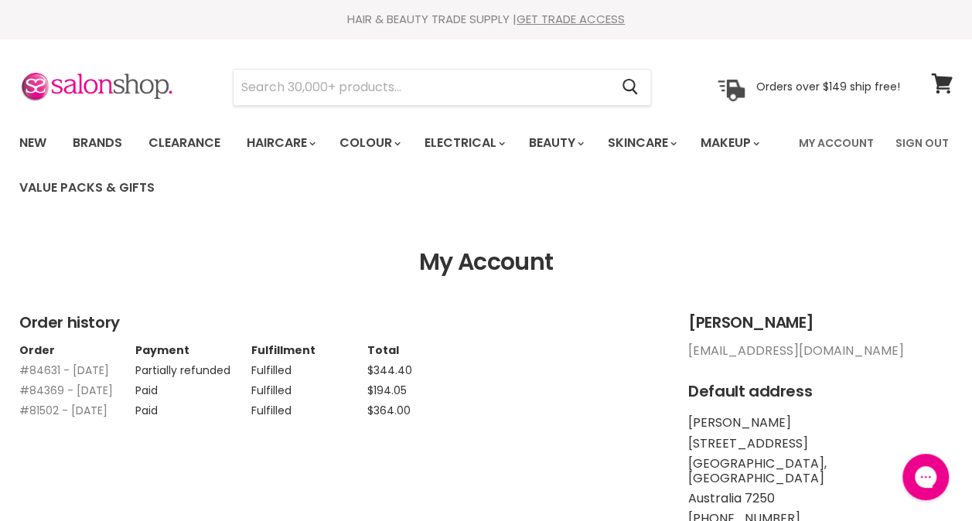 The height and width of the screenshot is (521, 972). Describe the element at coordinates (32, 143) in the screenshot. I see `a: New` at that location.